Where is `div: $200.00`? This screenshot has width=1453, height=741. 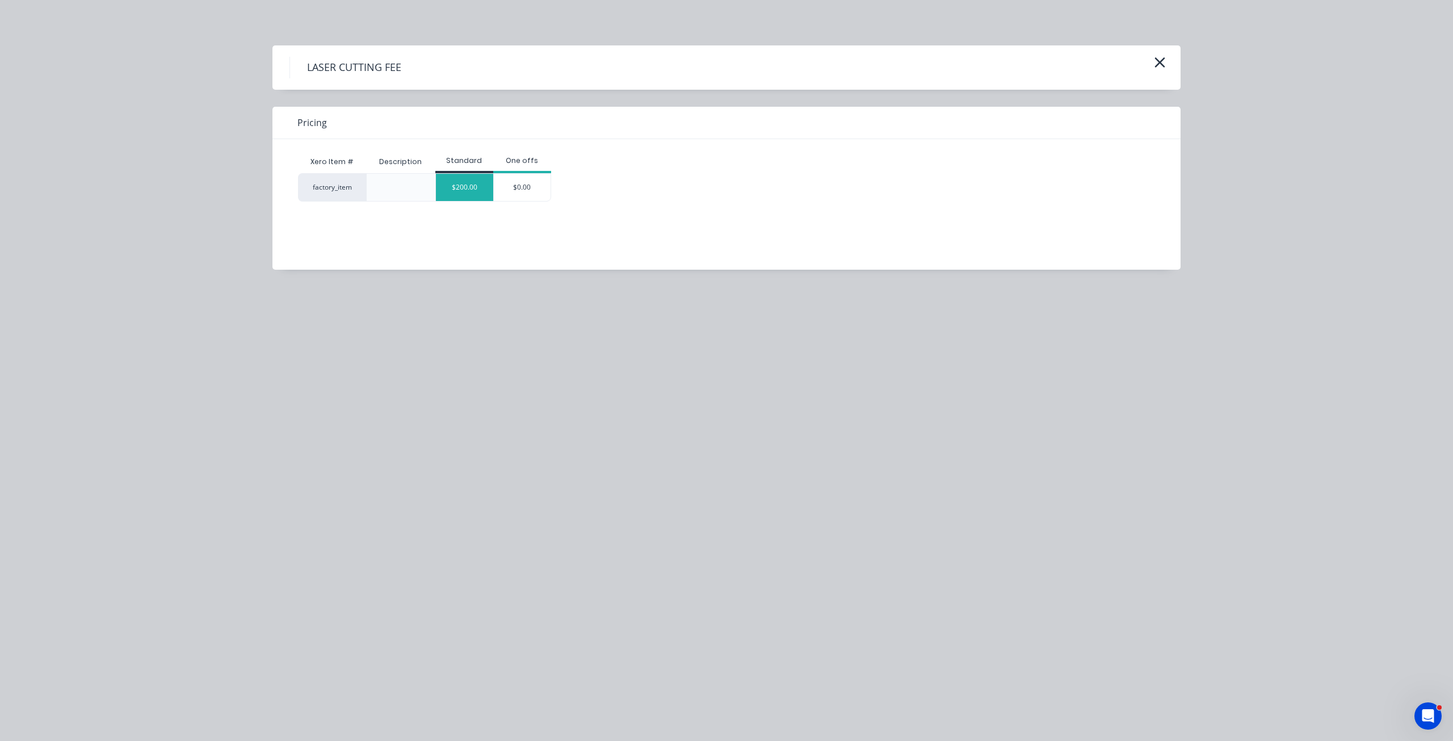
div: $200.00 is located at coordinates (464, 187).